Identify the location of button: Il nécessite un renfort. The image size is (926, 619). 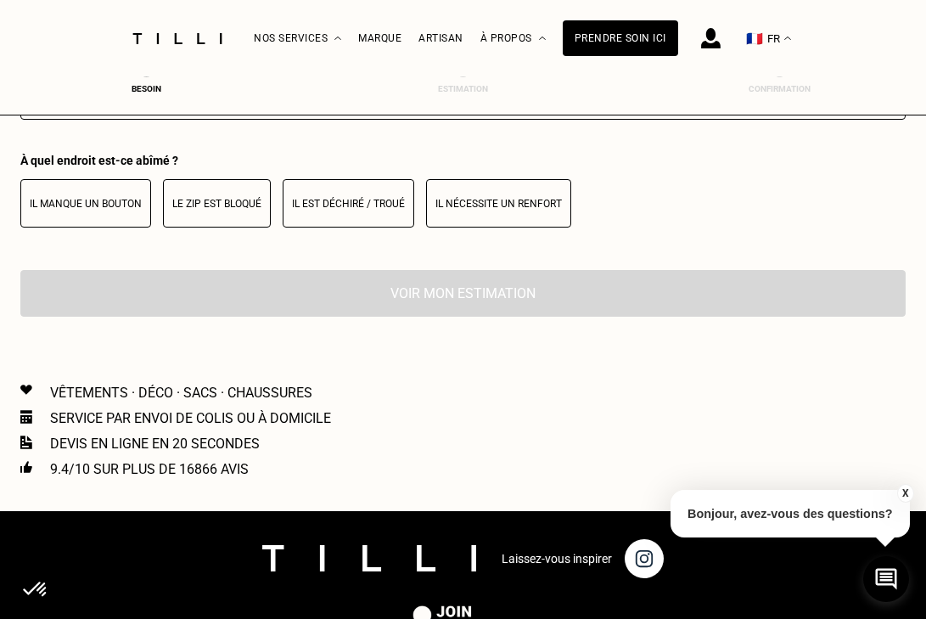
(498, 203).